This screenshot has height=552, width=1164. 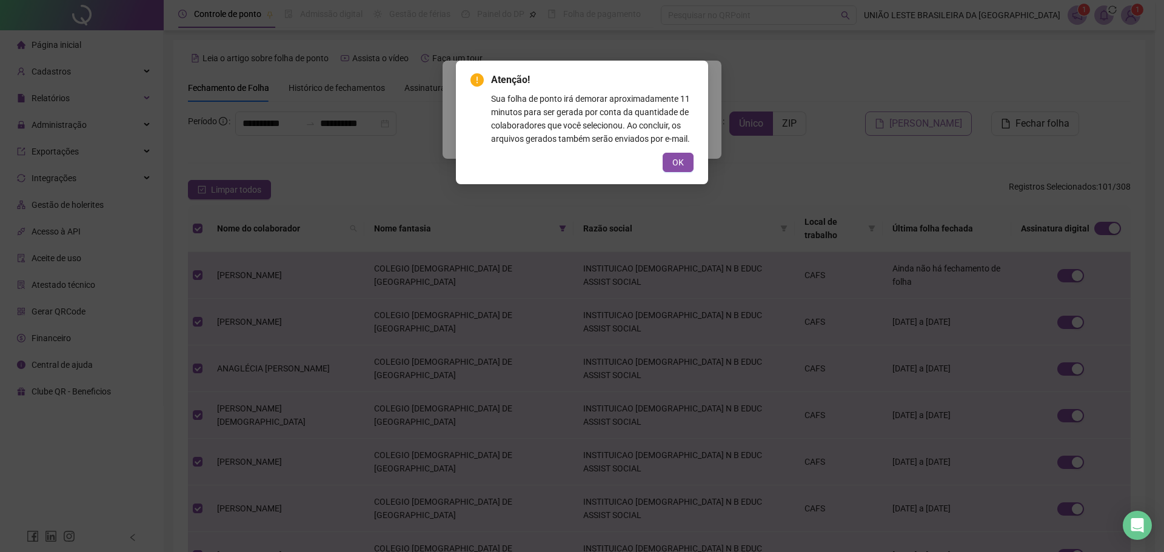 What do you see at coordinates (678, 162) in the screenshot?
I see `button: OK` at bounding box center [678, 162].